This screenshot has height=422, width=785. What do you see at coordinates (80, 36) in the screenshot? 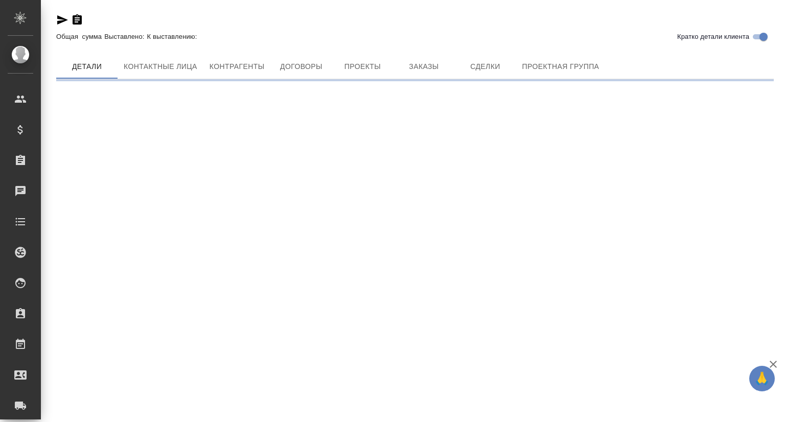
I see `p: Общая сумма` at bounding box center [80, 36].